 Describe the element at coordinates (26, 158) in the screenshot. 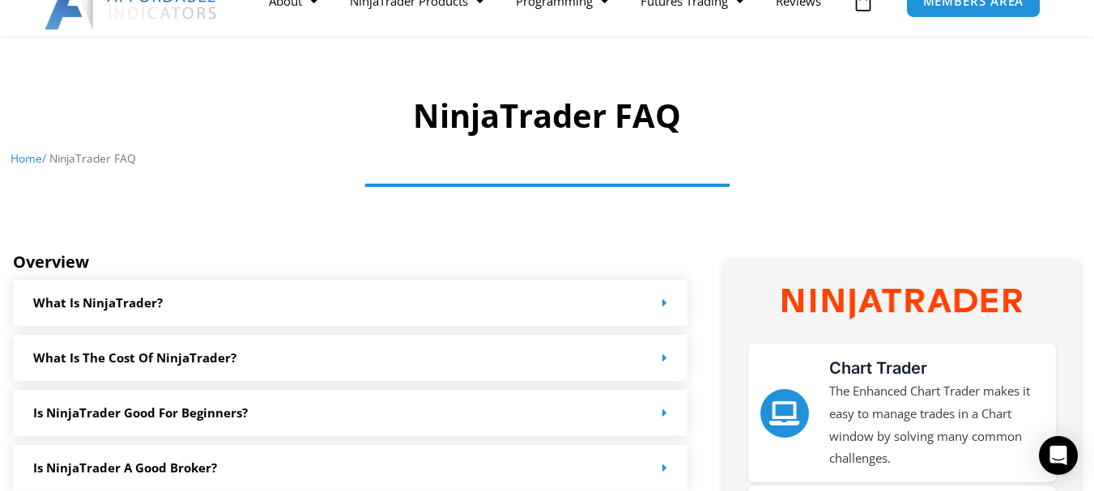

I see `a: Home` at that location.